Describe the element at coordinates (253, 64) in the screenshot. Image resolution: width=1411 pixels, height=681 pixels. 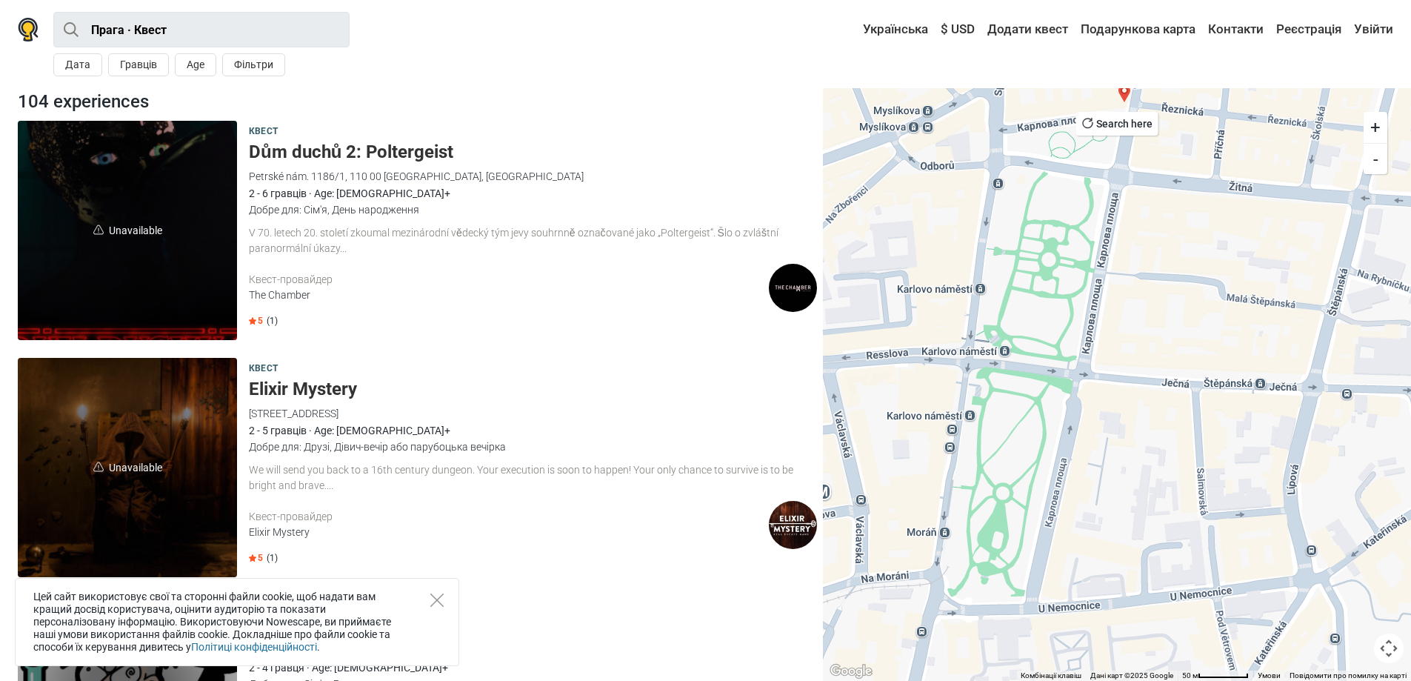
I see `button: Фільтри` at that location.